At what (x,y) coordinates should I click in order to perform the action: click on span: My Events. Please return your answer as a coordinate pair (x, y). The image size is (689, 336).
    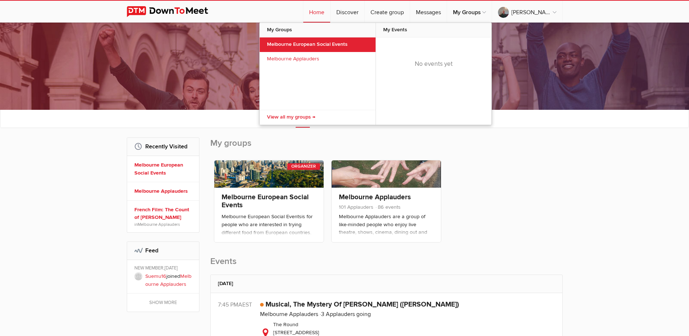
    Looking at the image, I should click on (434, 30).